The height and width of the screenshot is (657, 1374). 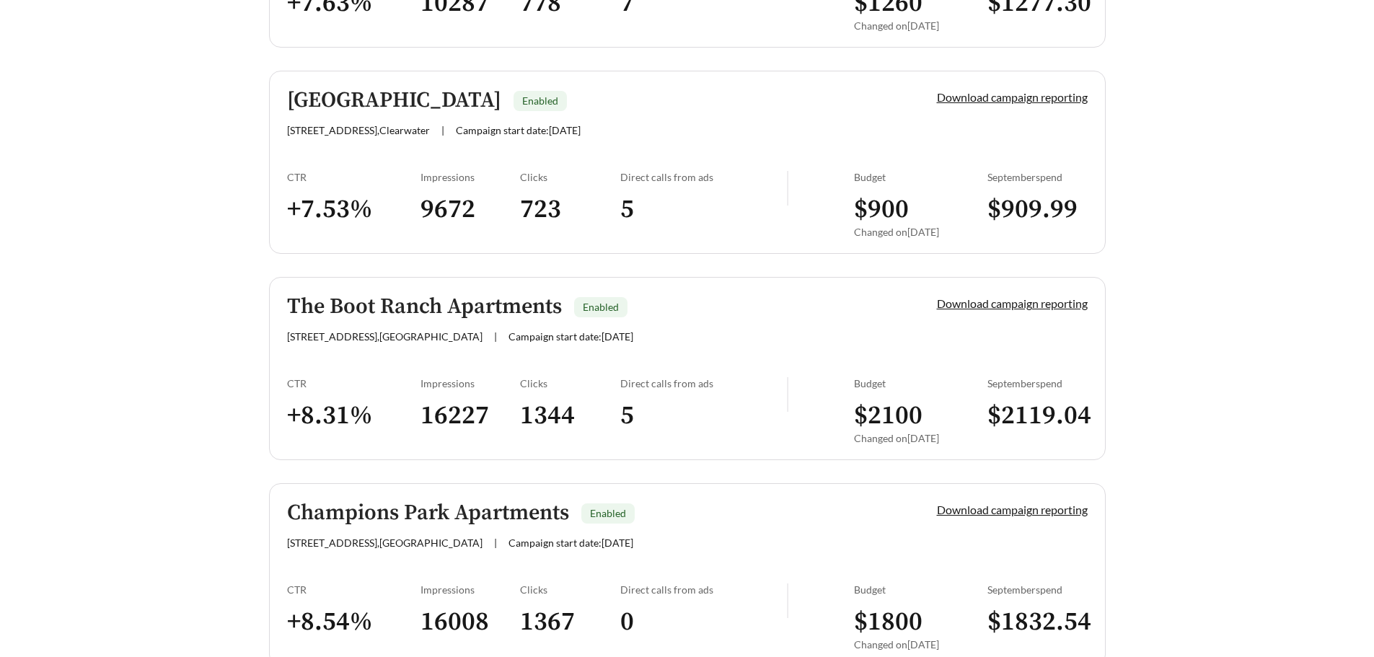 What do you see at coordinates (353, 622) in the screenshot?
I see `h3: + 8.54 %` at bounding box center [353, 622].